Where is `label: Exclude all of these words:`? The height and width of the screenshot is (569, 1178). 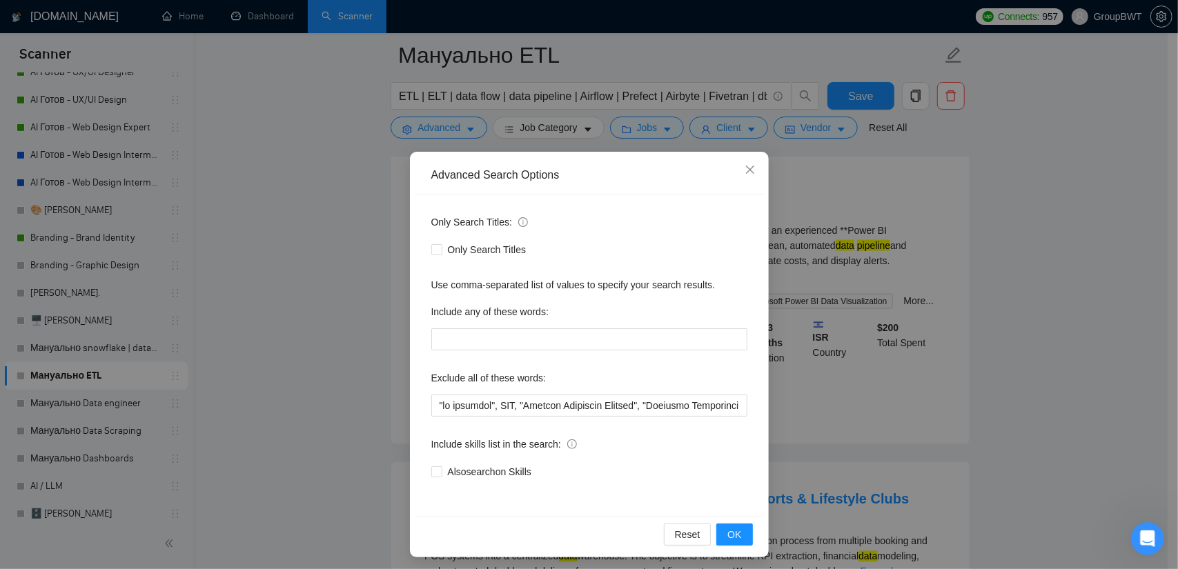 label: Exclude all of these words: is located at coordinates (489, 378).